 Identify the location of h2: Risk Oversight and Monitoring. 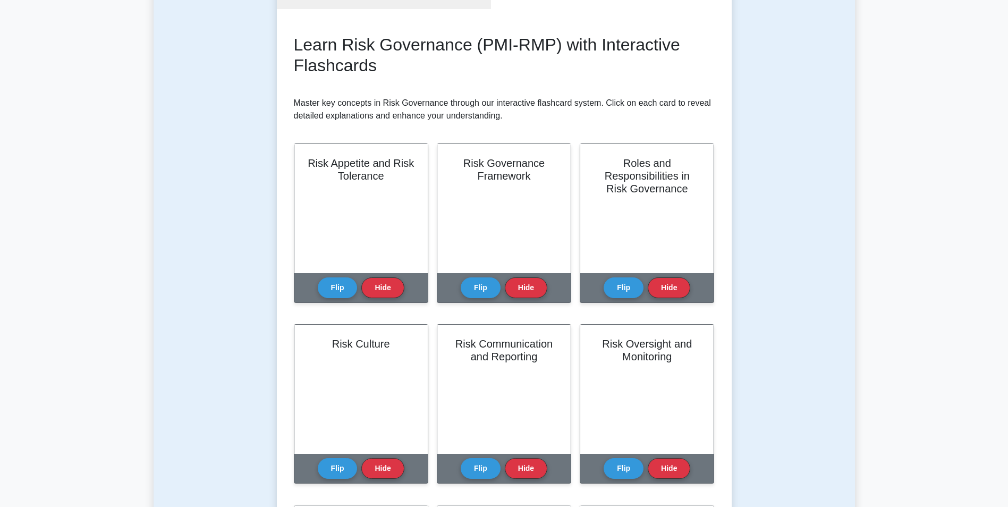
(647, 350).